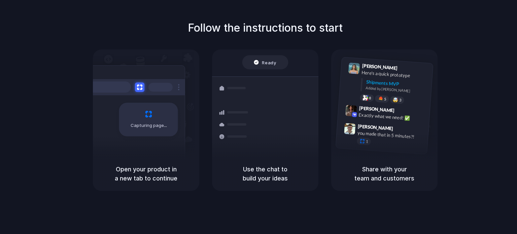 This screenshot has width=517, height=234. Describe the element at coordinates (391, 135) in the screenshot. I see `div: you made that in 5 minutes?!` at that location.